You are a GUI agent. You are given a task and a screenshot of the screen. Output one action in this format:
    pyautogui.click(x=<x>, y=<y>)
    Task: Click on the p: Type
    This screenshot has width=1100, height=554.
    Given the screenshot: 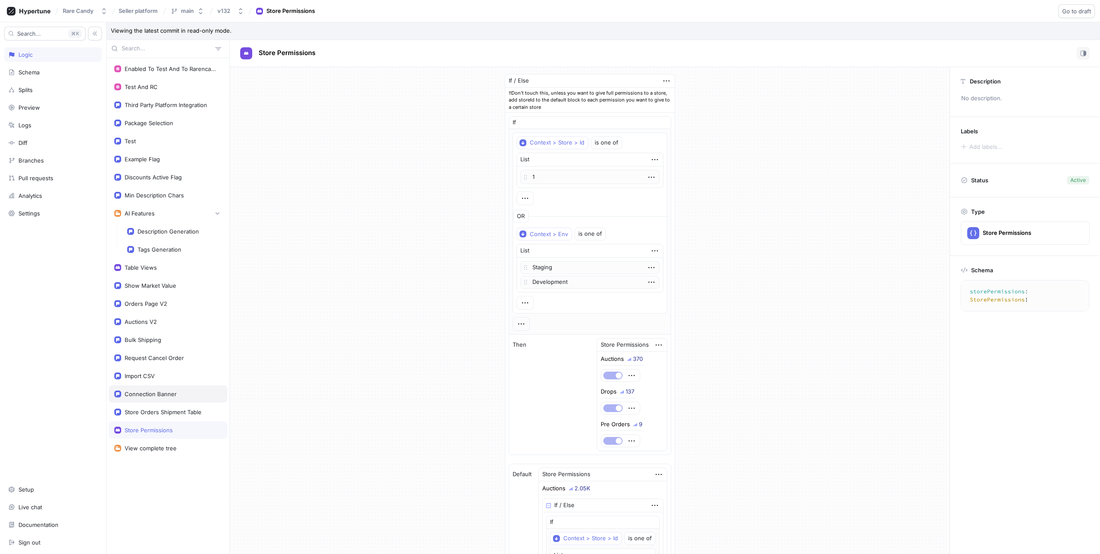 What is the action you would take?
    pyautogui.click(x=978, y=211)
    